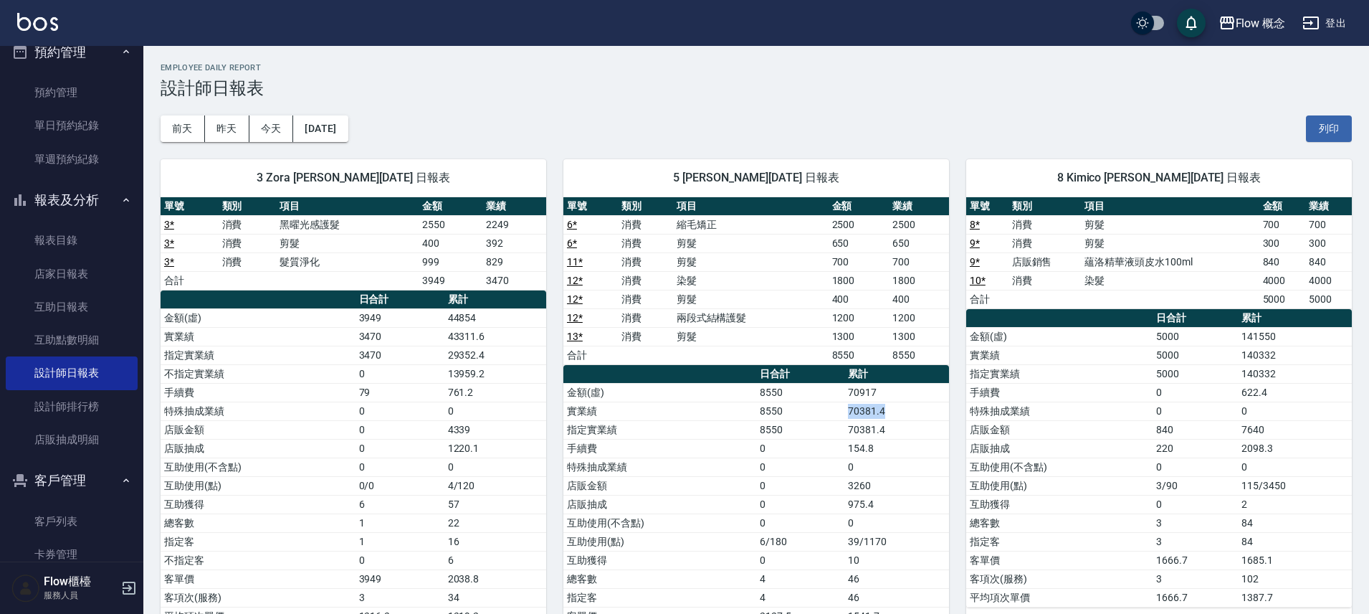 The height and width of the screenshot is (614, 1369). What do you see at coordinates (800, 597) in the screenshot?
I see `td: 4` at bounding box center [800, 597].